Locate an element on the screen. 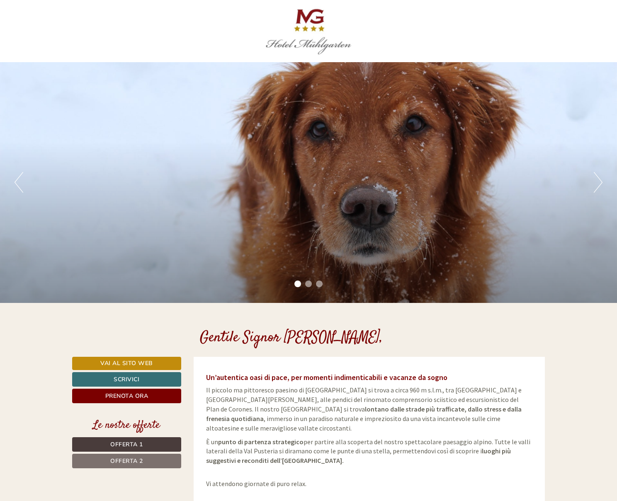 The height and width of the screenshot is (501, 617). span: Offerta 2 is located at coordinates (126, 461).